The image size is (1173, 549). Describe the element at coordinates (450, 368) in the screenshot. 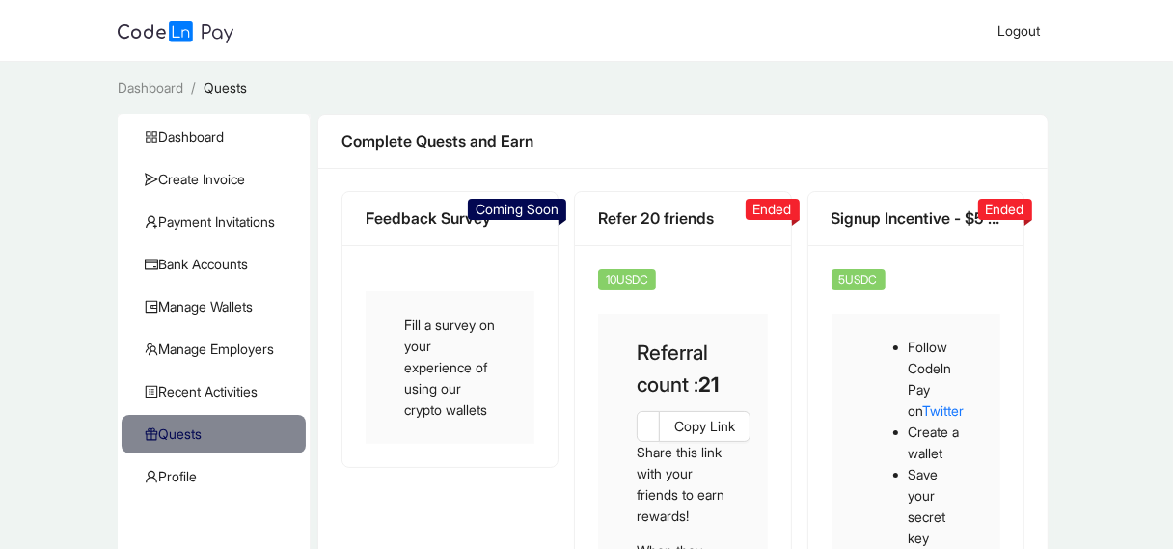

I see `div: Fill a survey on your experience of using our crypto wallets` at that location.